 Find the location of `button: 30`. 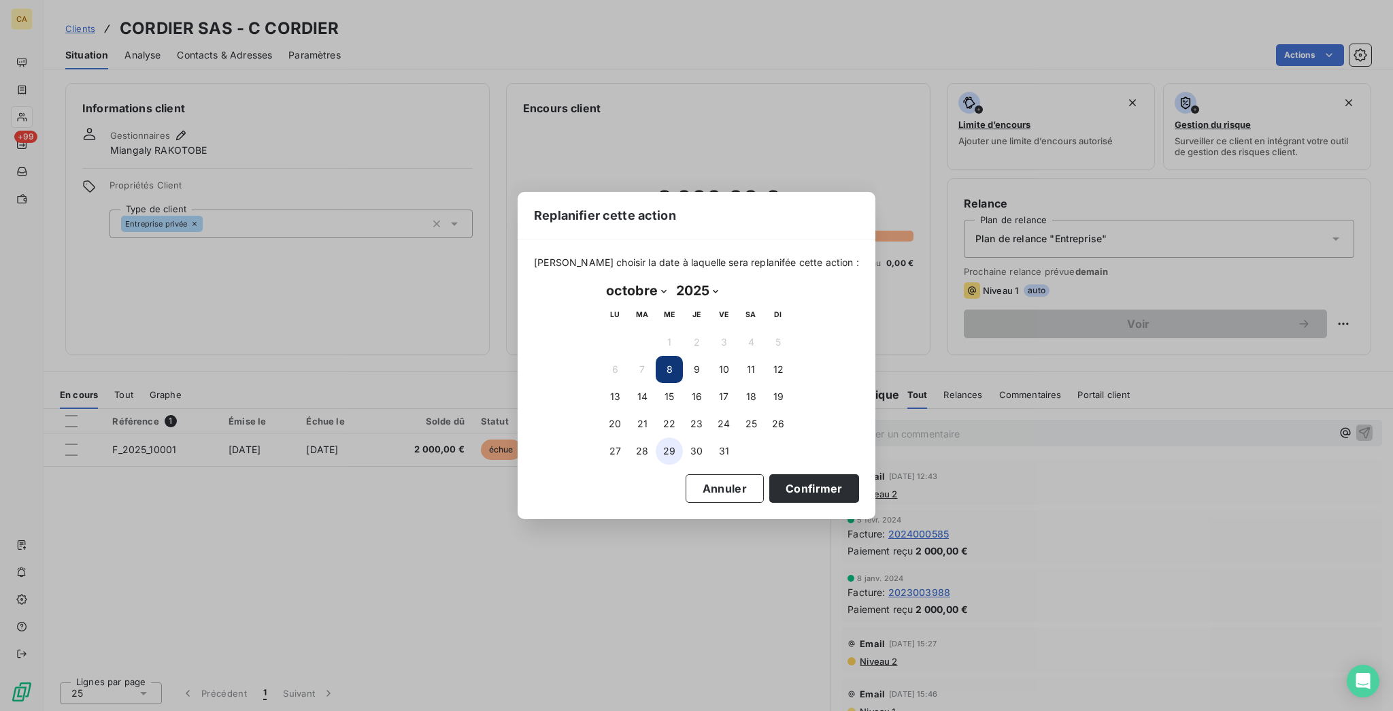

button: 30 is located at coordinates (696, 451).